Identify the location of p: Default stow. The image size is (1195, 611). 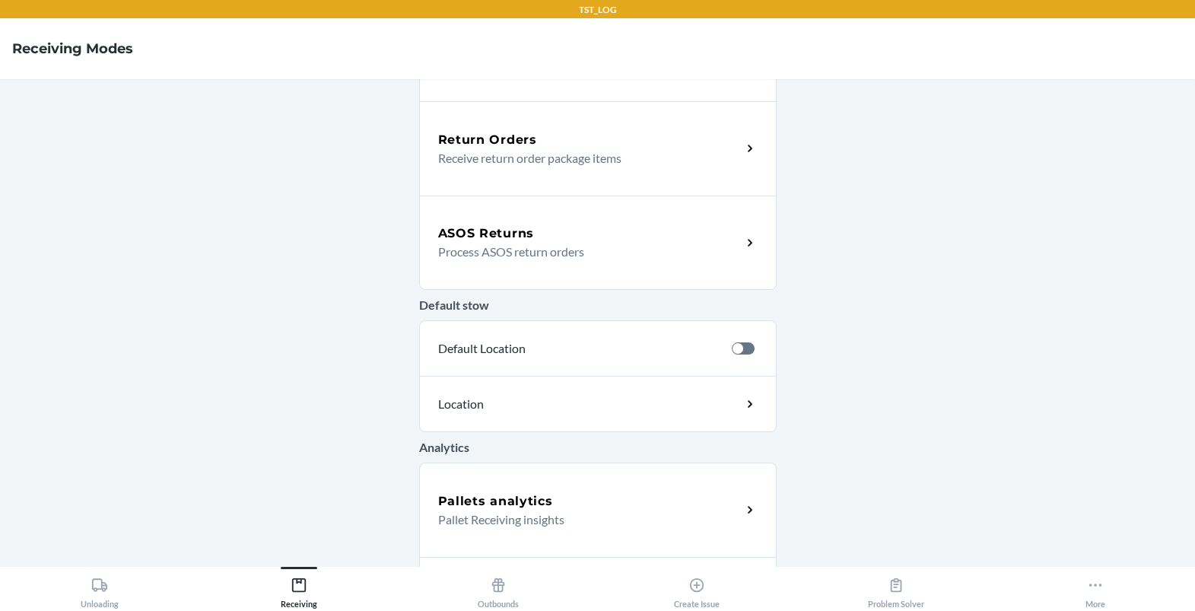
(598, 305).